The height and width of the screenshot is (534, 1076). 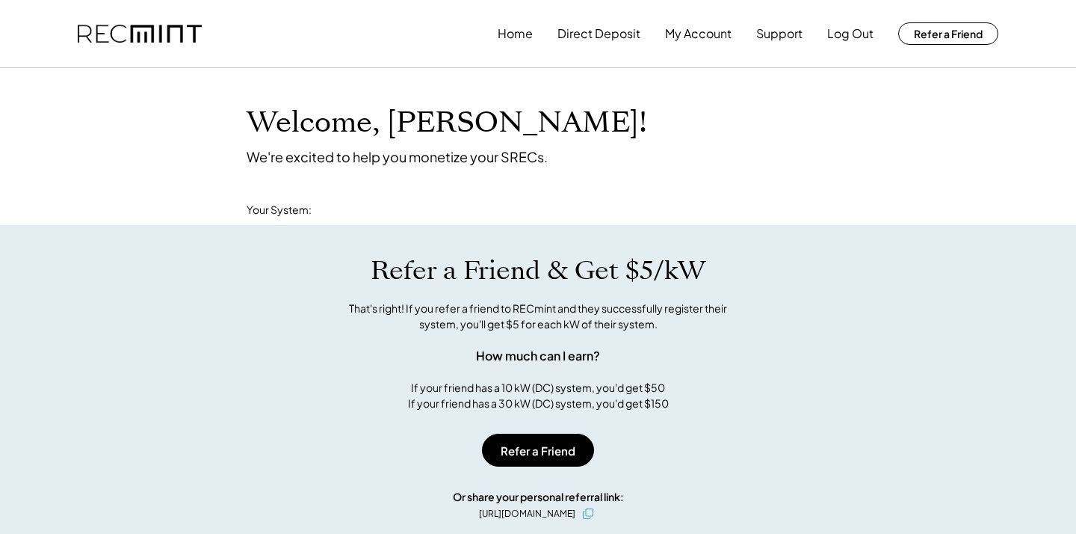 I want to click on button: click to copy, so click(x=588, y=514).